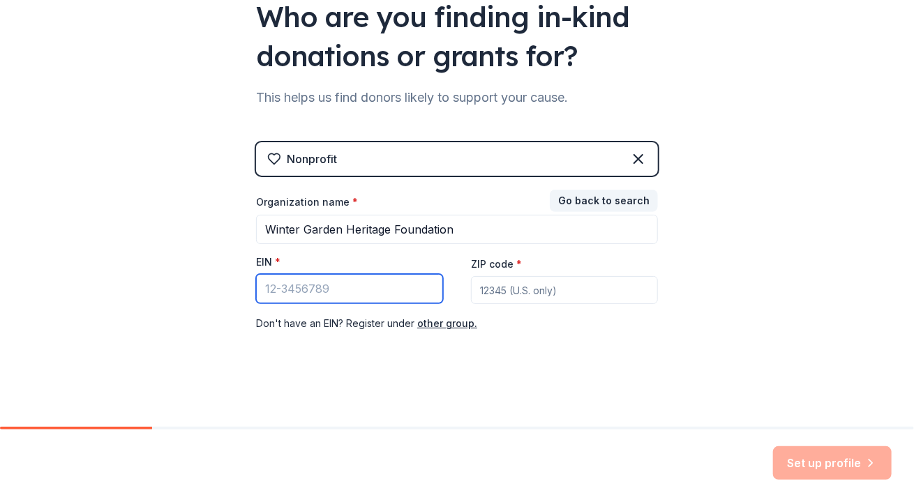 The image size is (914, 502). Describe the element at coordinates (496, 264) in the screenshot. I see `label: ZIP code` at that location.